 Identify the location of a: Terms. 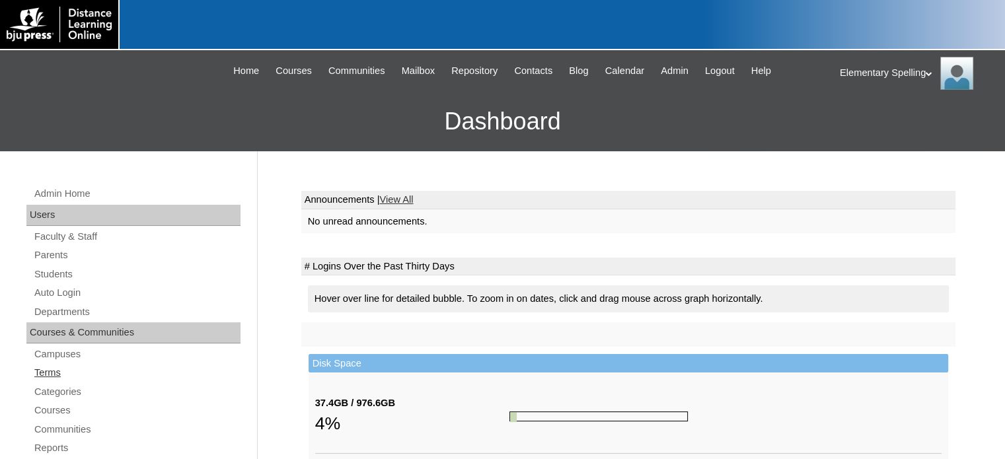
(137, 373).